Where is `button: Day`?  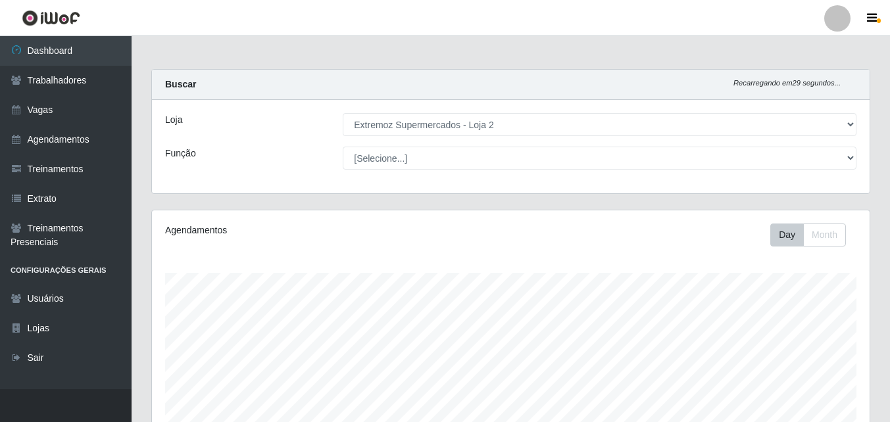
button: Day is located at coordinates (787, 235).